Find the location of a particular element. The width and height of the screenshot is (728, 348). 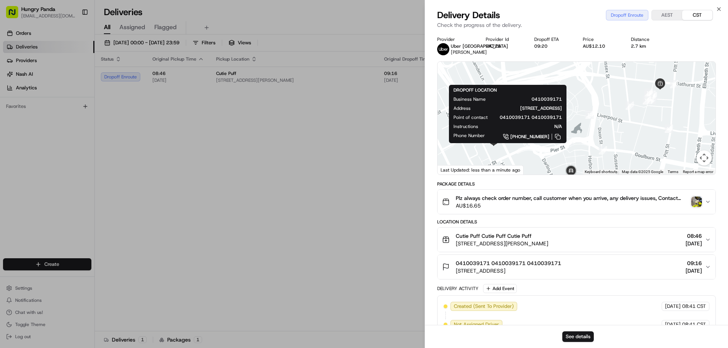

div: Dropoff ETA is located at coordinates (552, 39).